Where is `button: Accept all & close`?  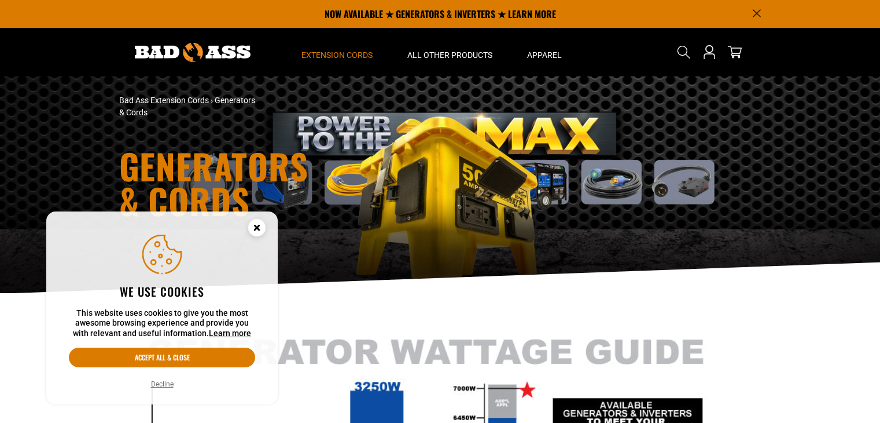 button: Accept all & close is located at coordinates (162, 357).